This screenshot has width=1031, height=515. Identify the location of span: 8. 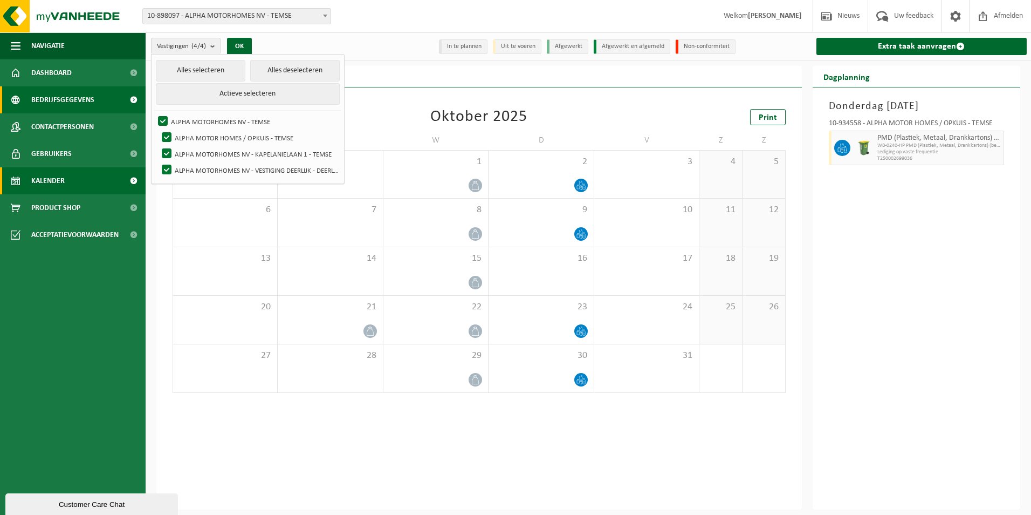
(436, 210).